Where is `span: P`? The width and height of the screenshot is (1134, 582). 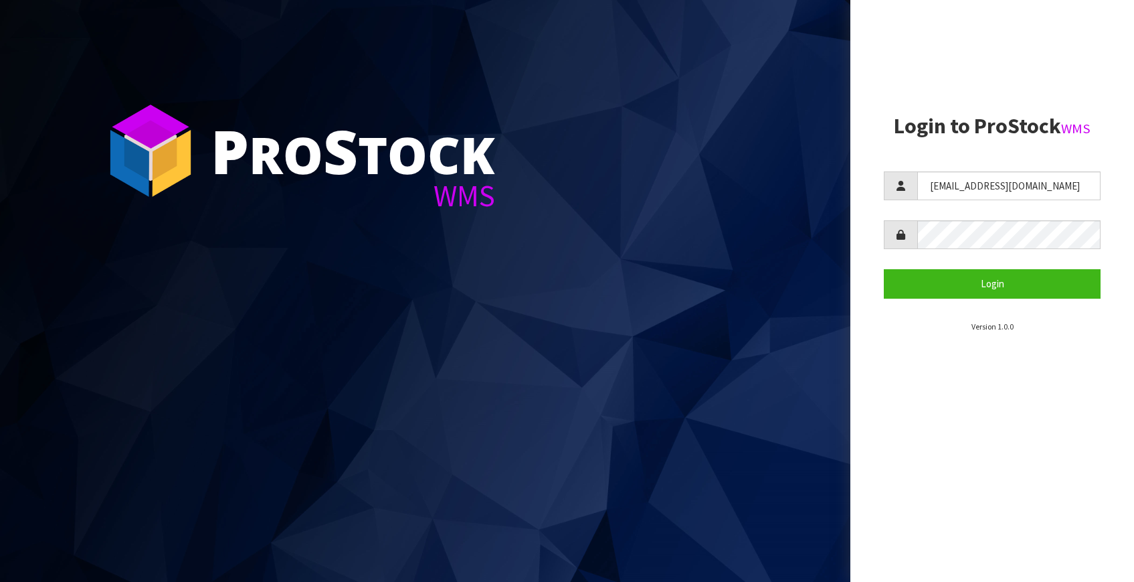 span: P is located at coordinates (230, 151).